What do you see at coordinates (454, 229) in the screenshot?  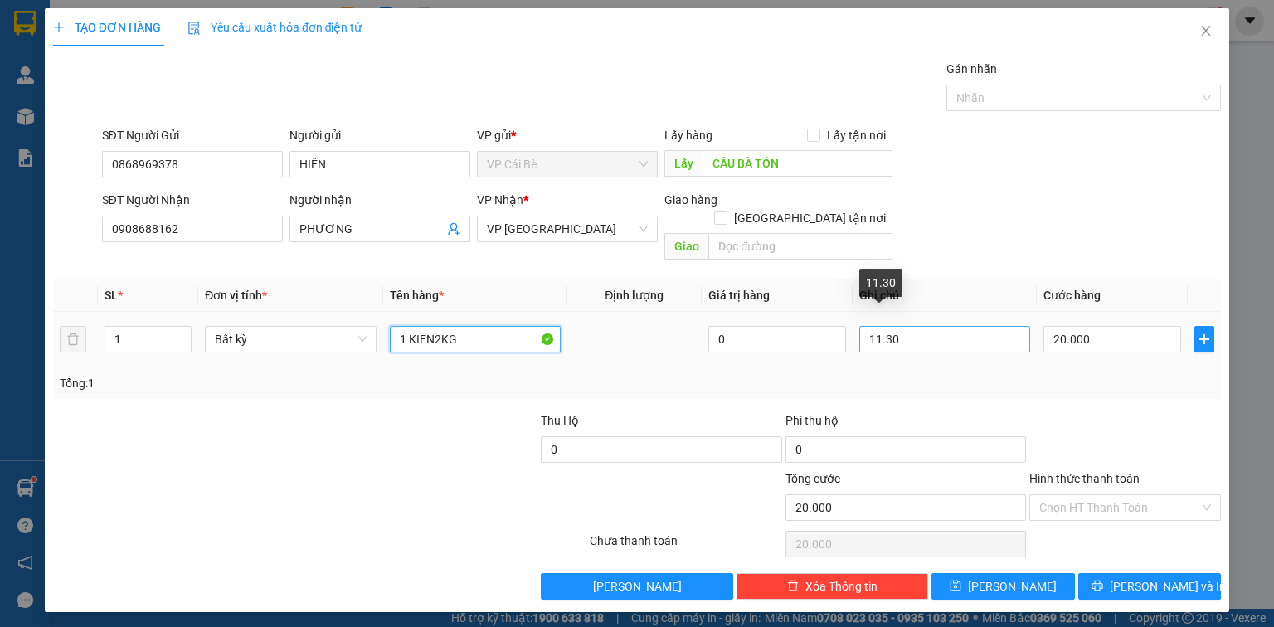 I see `span: user-add` at bounding box center [454, 229].